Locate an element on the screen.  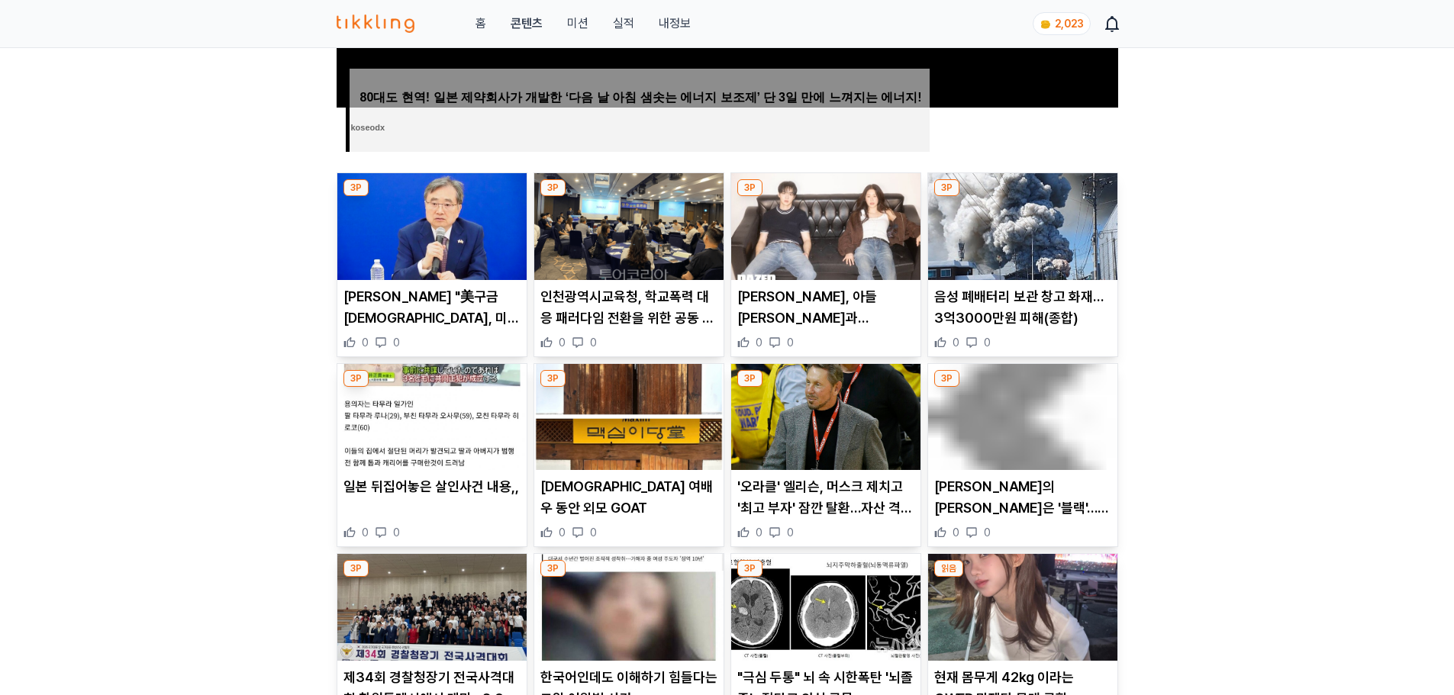
a: 80대도 현역! 일본 제약회사가 개발한 ‘다음 날 아침 샘솟는 에너지 보조제’ 단 3일 만에 느껴지는 에너지!koseodx in Taboola advertising section is located at coordinates (637, 137).